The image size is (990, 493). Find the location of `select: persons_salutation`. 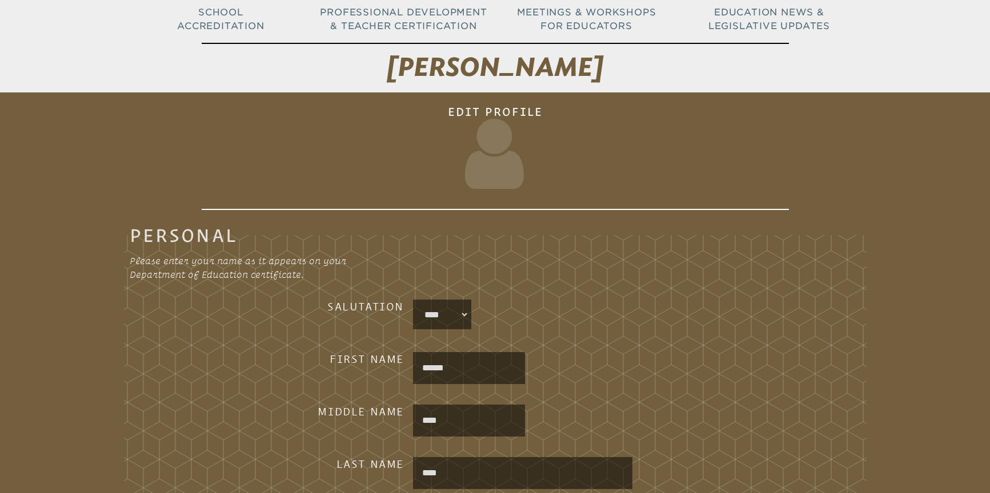

select: persons_salutation is located at coordinates (442, 315).